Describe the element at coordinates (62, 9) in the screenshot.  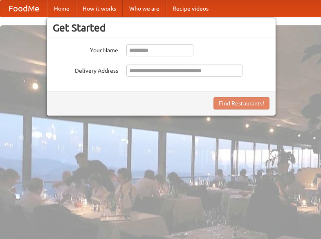
I see `a: Home` at that location.